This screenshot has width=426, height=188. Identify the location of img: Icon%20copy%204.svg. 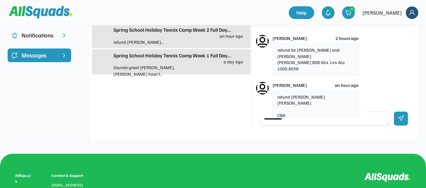
(15, 36).